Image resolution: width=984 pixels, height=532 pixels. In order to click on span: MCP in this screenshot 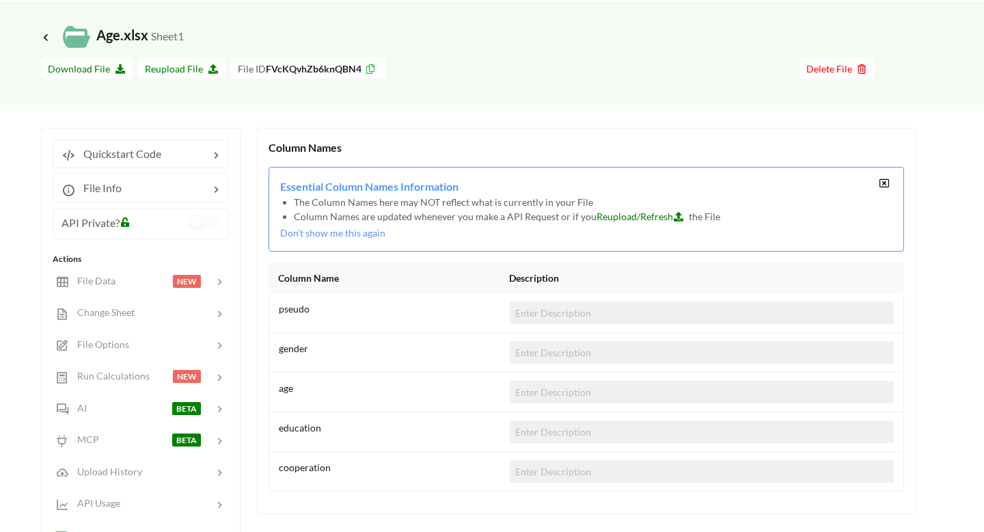, I will do `click(84, 439)`.